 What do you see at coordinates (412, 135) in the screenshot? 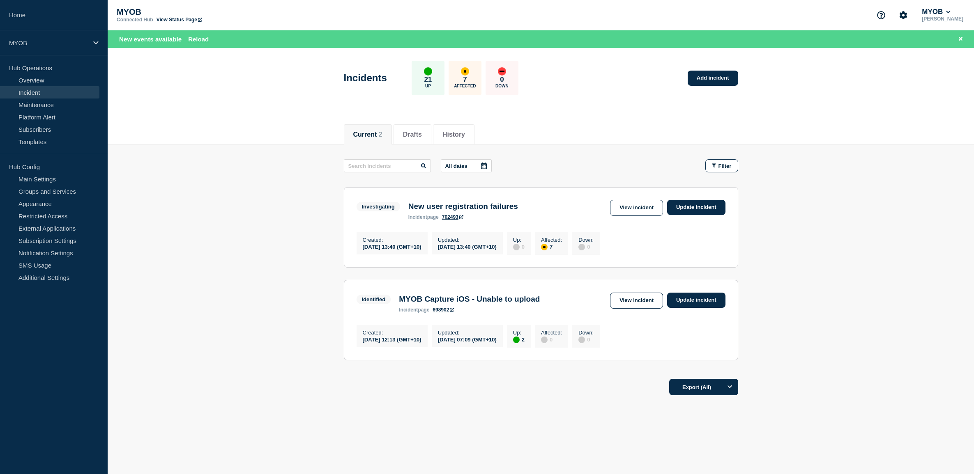
I see `button: Drafts` at bounding box center [412, 135].